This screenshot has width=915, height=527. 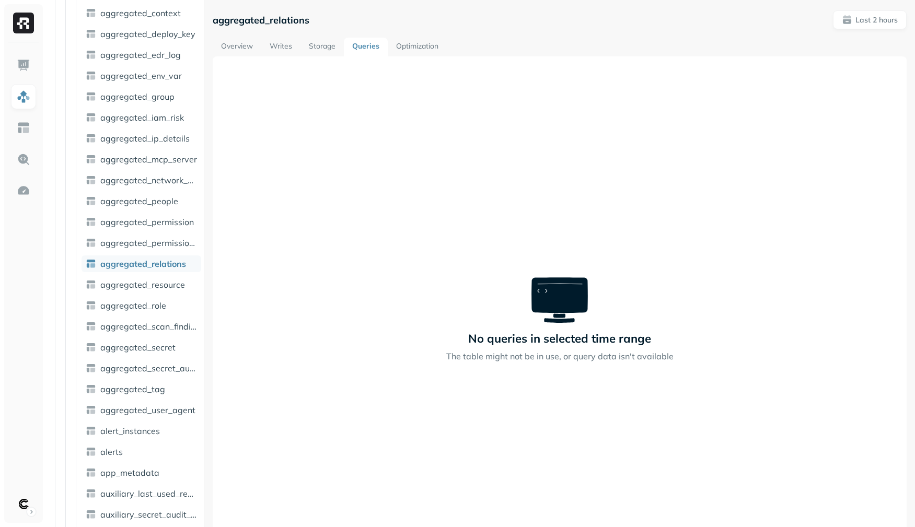 I want to click on a: aggregated_secret, so click(x=141, y=347).